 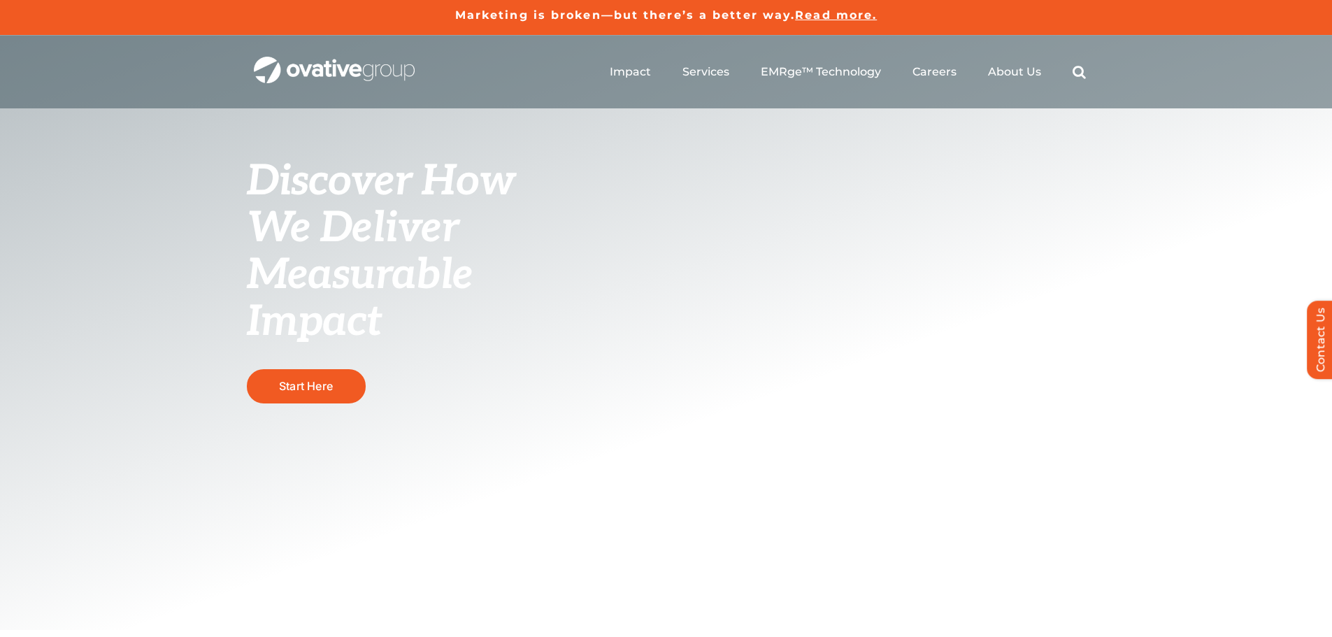 What do you see at coordinates (625, 15) in the screenshot?
I see `a: Marketing is broken—but there’s a better way.` at bounding box center [625, 15].